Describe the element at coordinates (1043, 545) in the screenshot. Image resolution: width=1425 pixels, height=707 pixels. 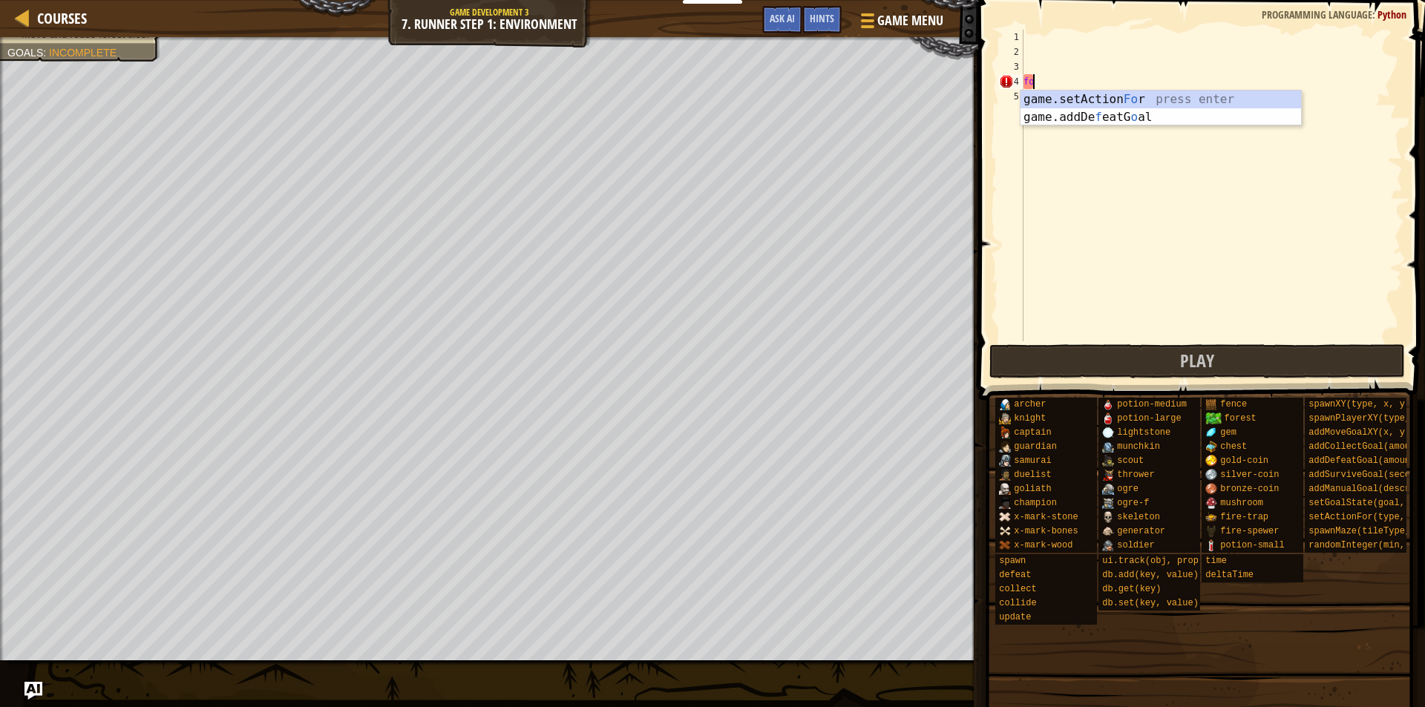
I see `span: x-mark-wood` at that location.